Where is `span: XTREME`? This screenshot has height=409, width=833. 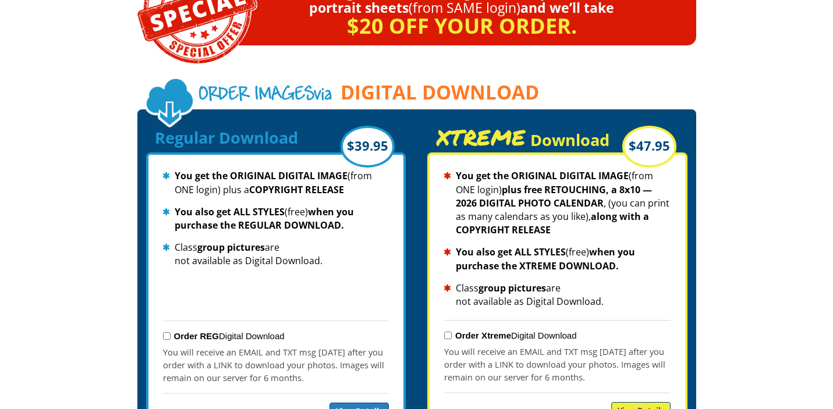
span: XTREME is located at coordinates (481, 137).